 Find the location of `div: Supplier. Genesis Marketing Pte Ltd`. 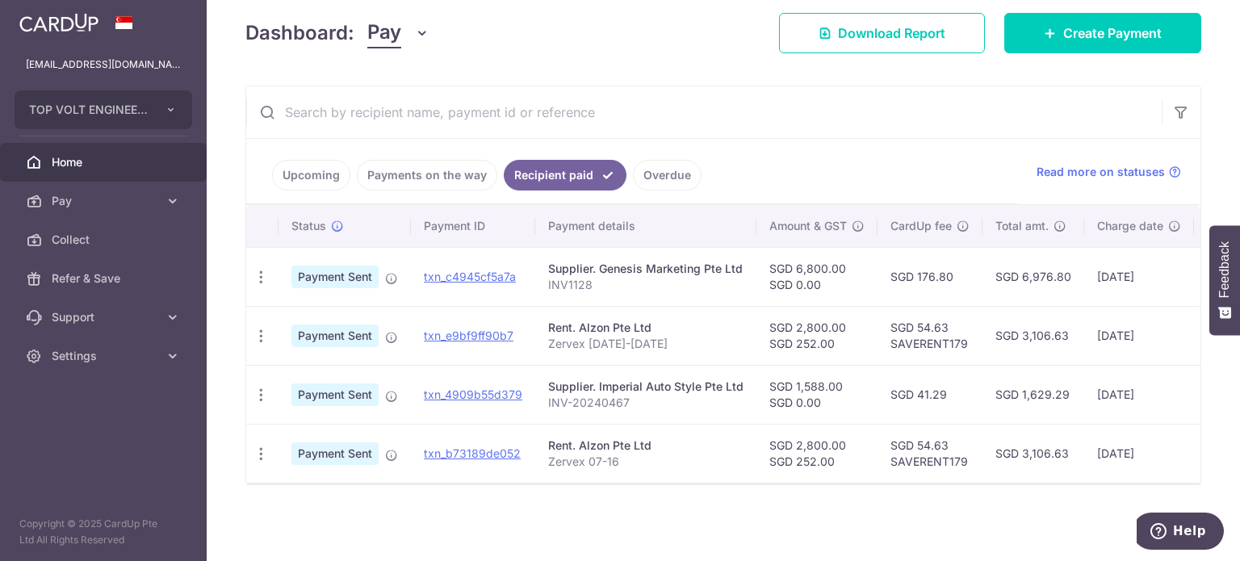

div: Supplier. Genesis Marketing Pte Ltd is located at coordinates (646, 269).